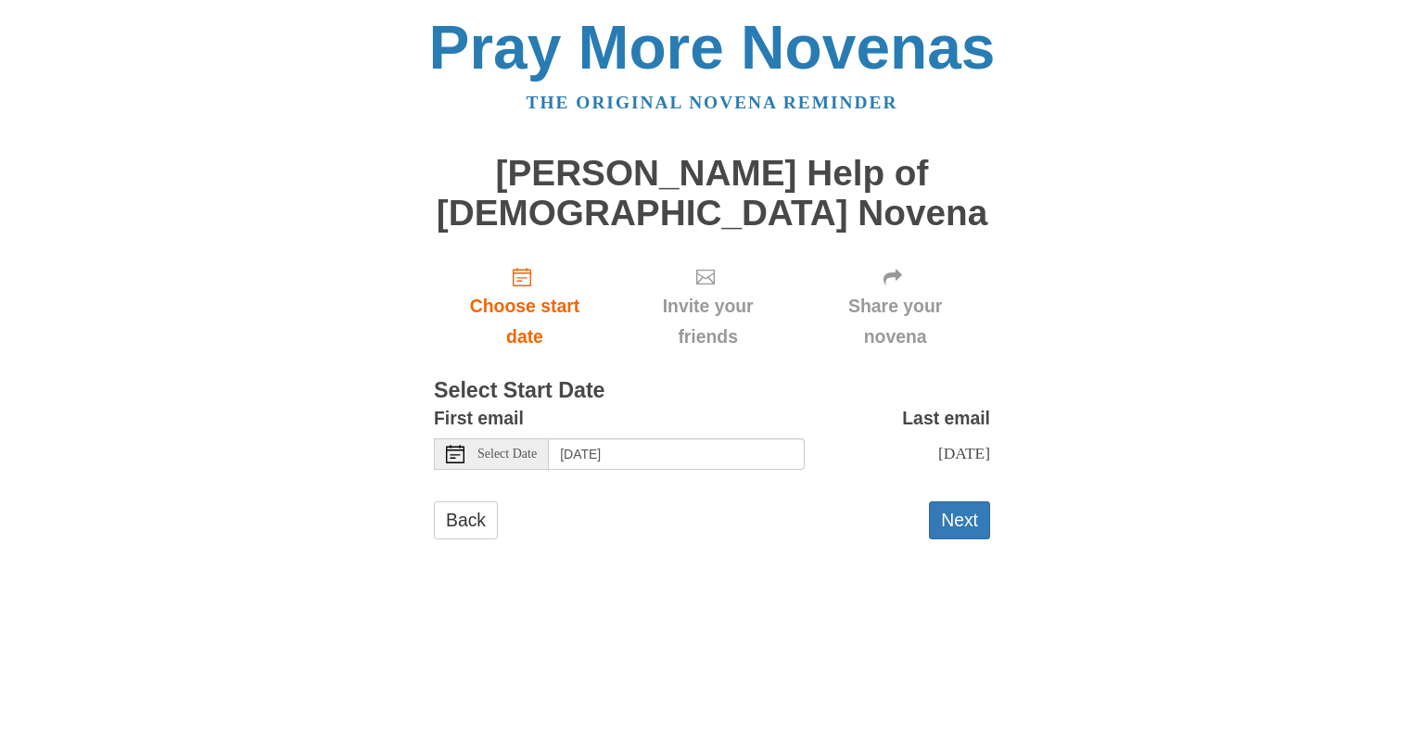 This screenshot has height=733, width=1424. What do you see at coordinates (525, 322) in the screenshot?
I see `span: Choose start date` at bounding box center [525, 322].